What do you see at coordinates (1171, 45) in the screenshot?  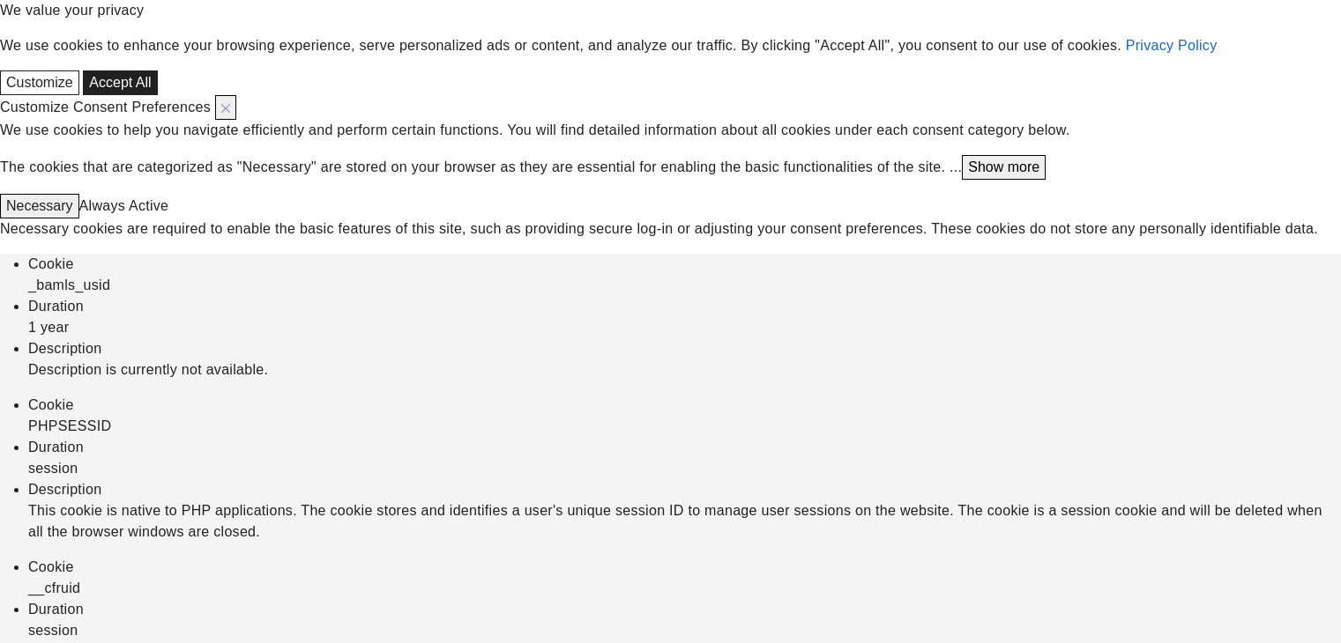 I see `a: Privacy Policy` at bounding box center [1171, 45].